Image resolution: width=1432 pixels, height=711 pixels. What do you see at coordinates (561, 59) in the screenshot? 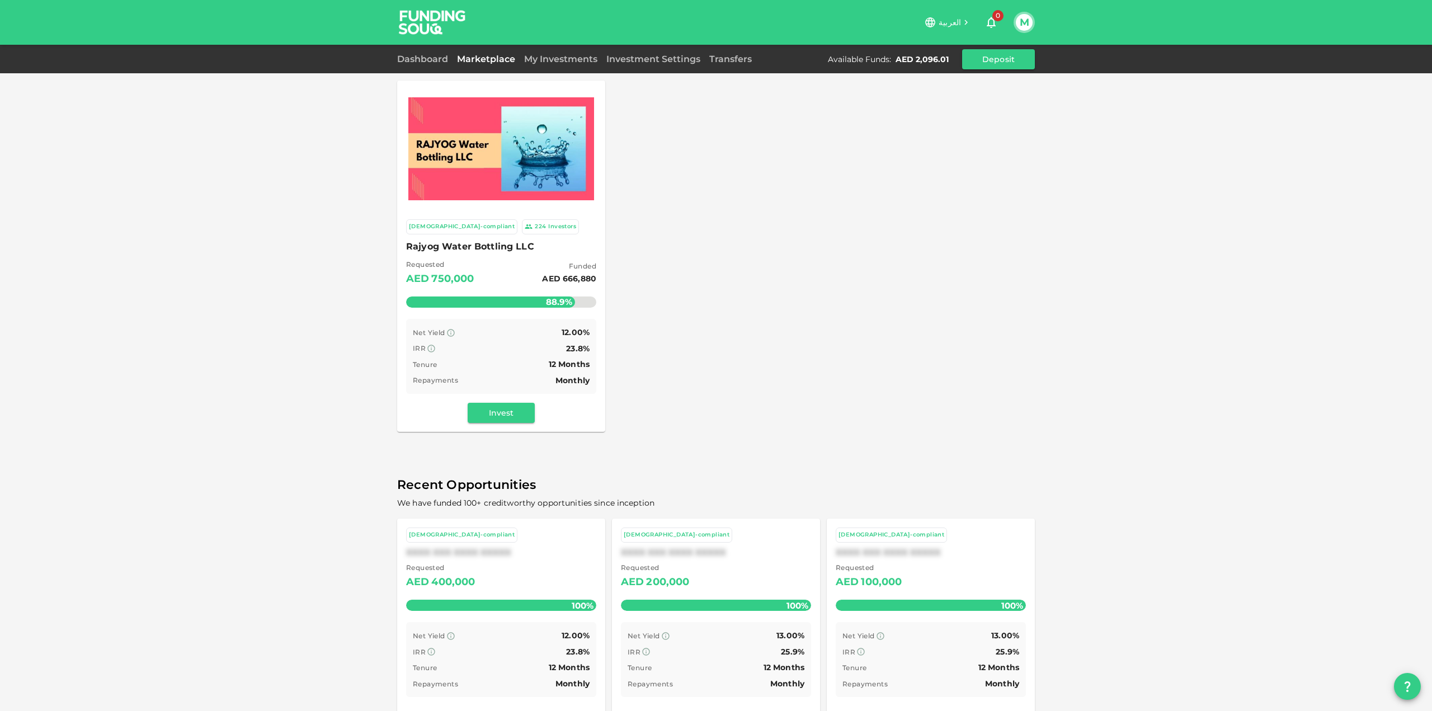
I see `a: My Investments` at bounding box center [561, 59].